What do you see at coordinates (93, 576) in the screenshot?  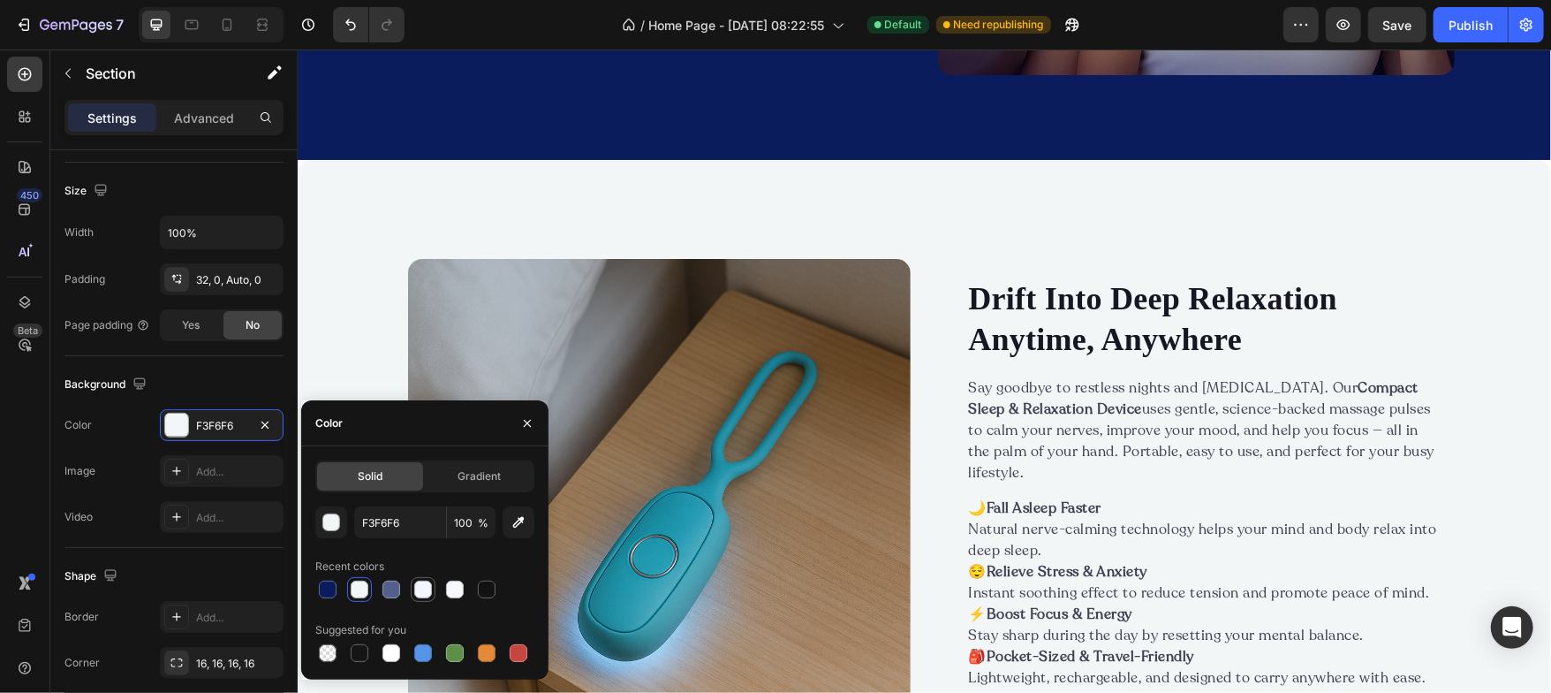 I see `div: Shape` at bounding box center [93, 576].